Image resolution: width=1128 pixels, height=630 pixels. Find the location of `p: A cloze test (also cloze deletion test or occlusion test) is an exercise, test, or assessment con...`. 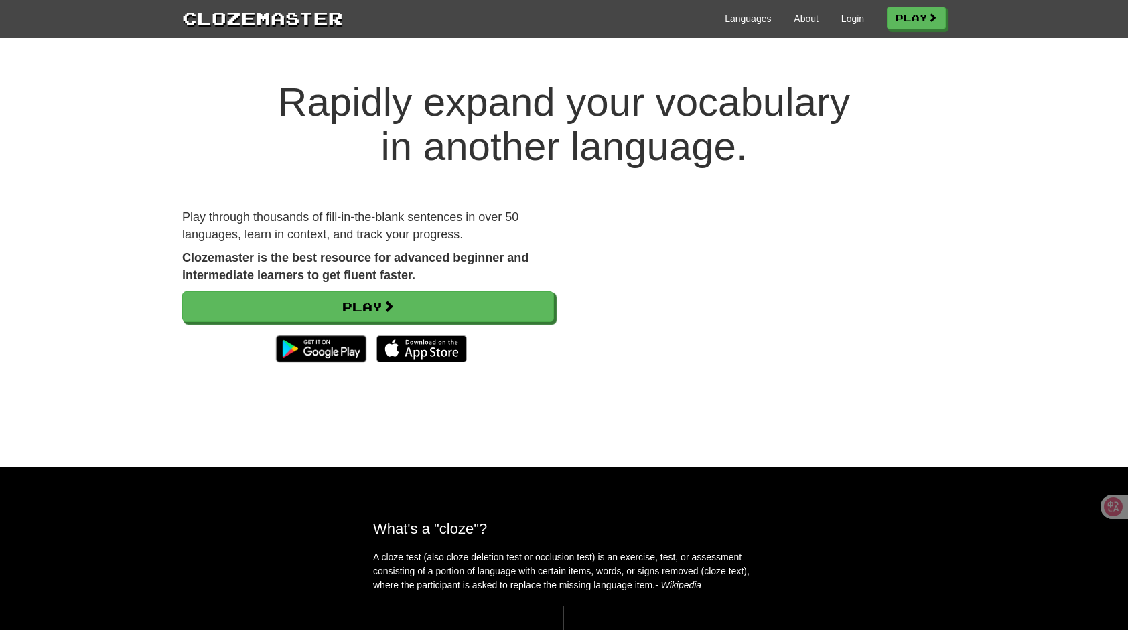

p: A cloze test (also cloze deletion test or occlusion test) is an exercise, test, or assessment con... is located at coordinates (564, 571).